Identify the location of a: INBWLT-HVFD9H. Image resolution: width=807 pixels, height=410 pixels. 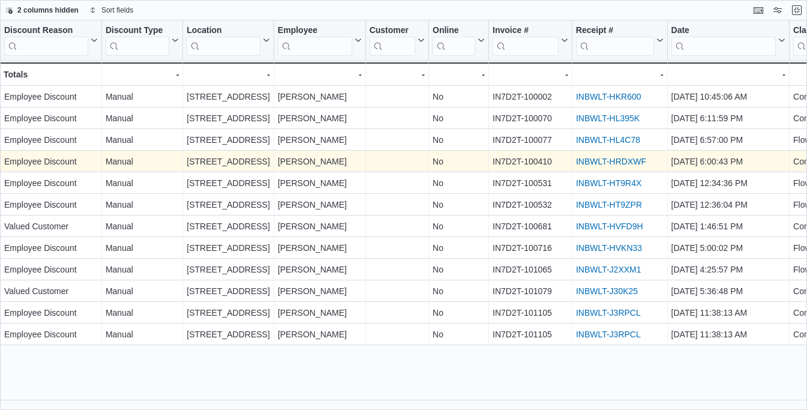
(610, 226).